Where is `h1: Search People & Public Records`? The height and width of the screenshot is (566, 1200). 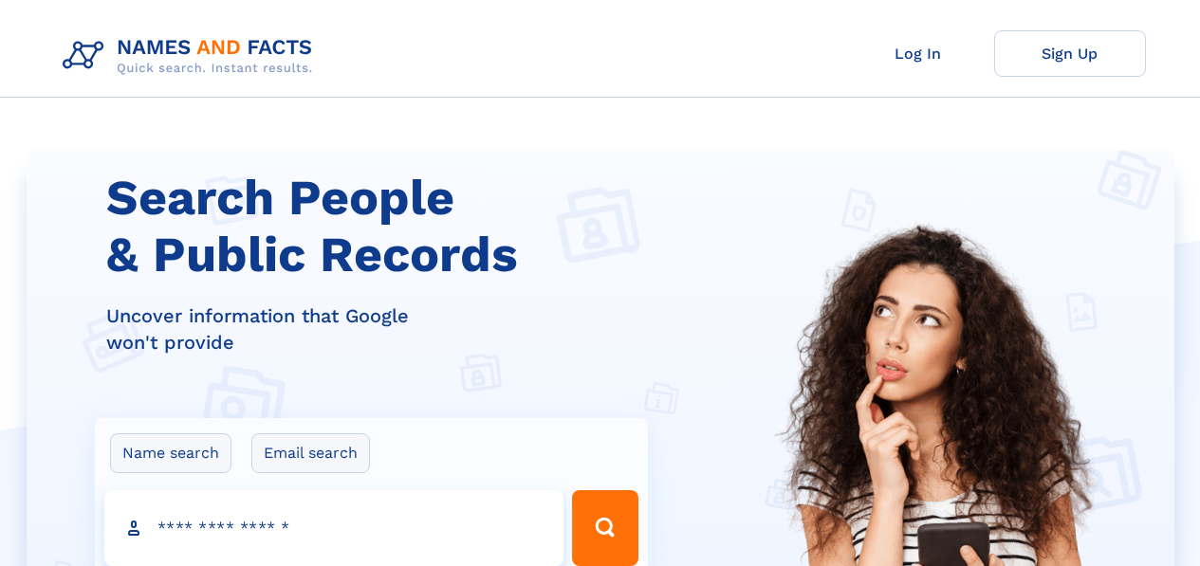 h1: Search People & Public Records is located at coordinates (383, 227).